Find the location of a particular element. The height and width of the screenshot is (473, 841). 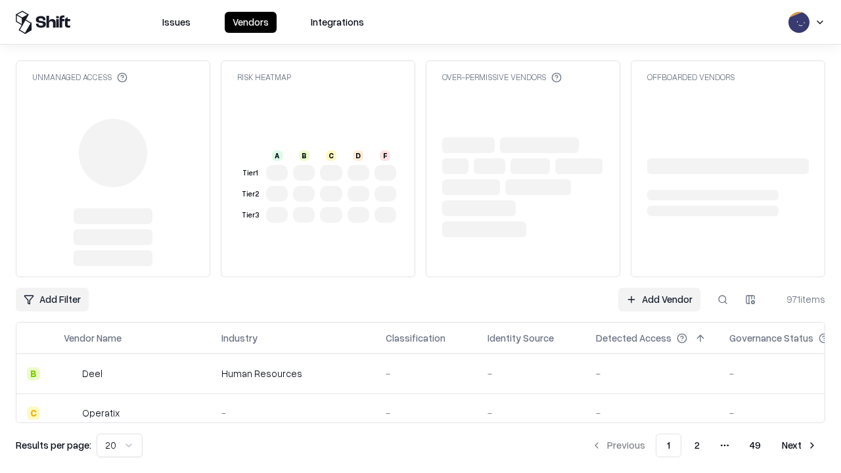

button: 49 is located at coordinates (755, 445).